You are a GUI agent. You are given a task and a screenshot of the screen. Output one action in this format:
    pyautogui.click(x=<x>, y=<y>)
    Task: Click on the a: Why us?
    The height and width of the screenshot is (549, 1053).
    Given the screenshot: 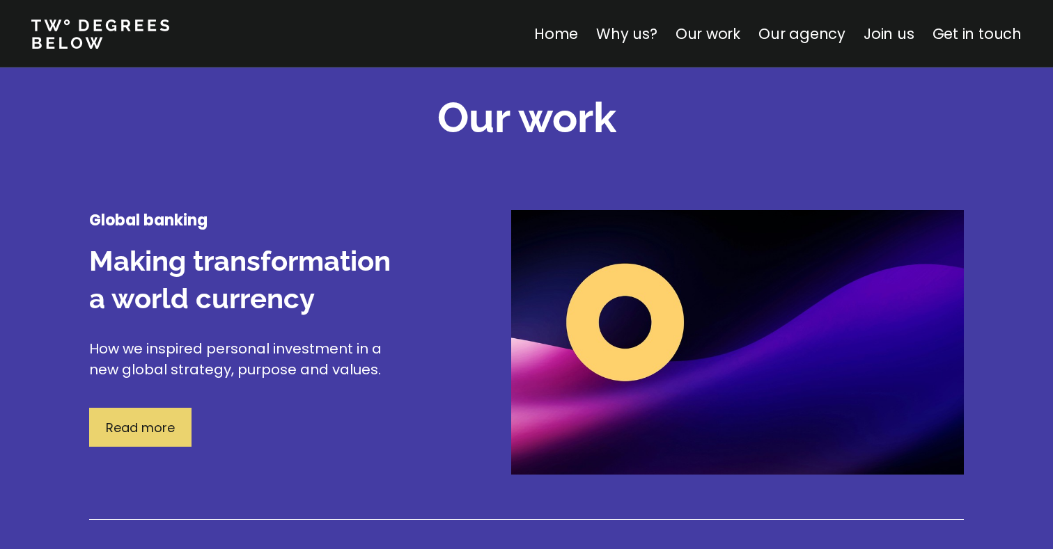 What is the action you would take?
    pyautogui.click(x=627, y=33)
    